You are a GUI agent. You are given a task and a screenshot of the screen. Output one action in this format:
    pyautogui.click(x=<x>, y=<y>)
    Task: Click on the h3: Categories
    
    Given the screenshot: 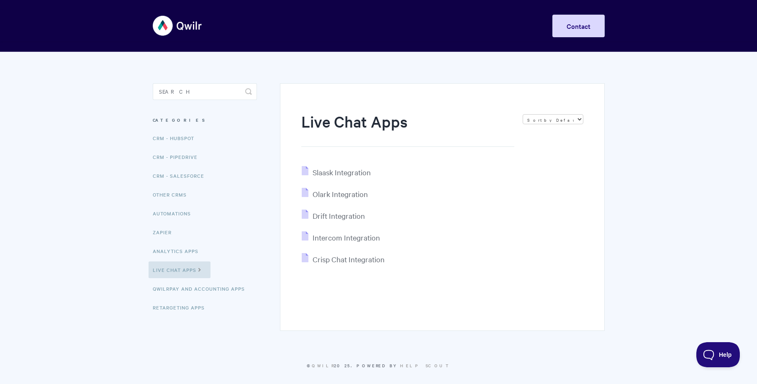 What is the action you would take?
    pyautogui.click(x=205, y=120)
    